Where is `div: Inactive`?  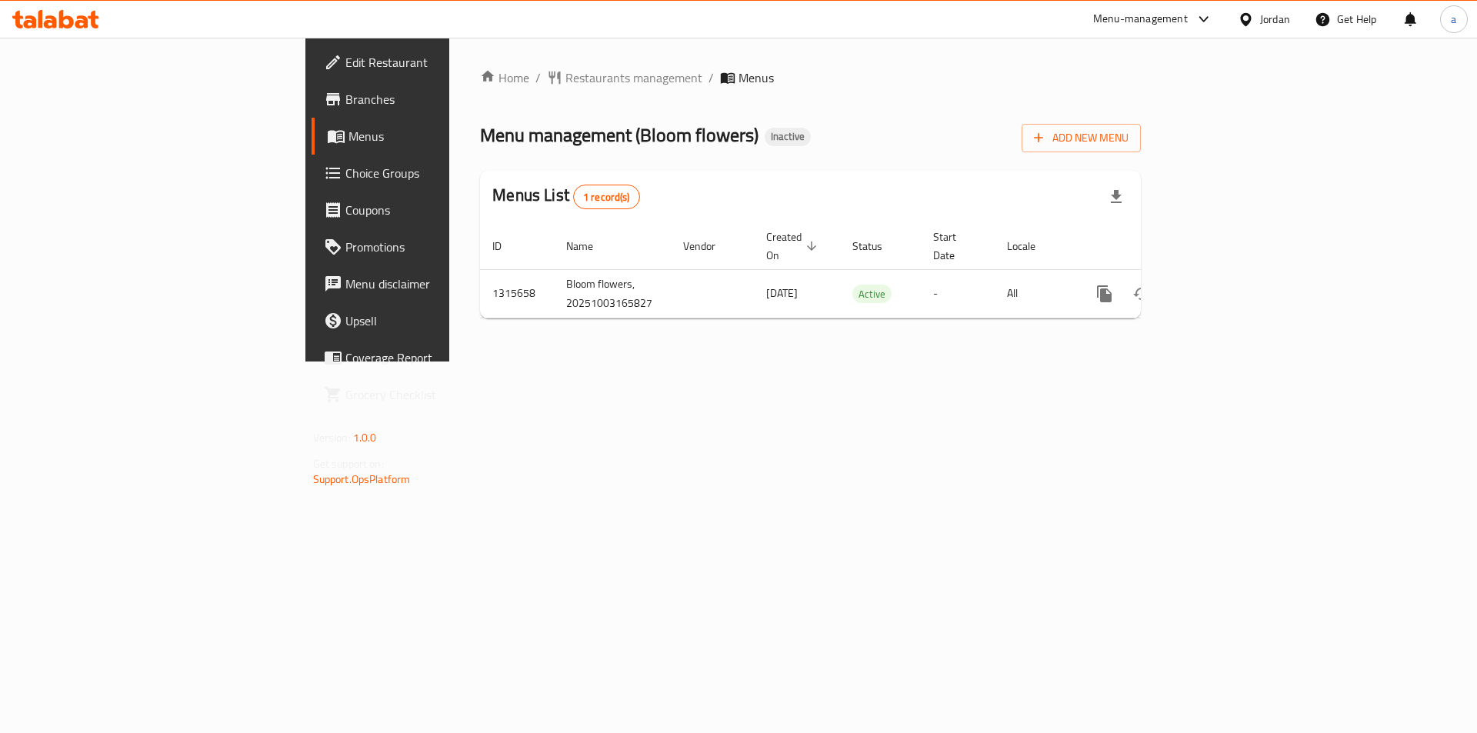
div: Inactive is located at coordinates (788, 137).